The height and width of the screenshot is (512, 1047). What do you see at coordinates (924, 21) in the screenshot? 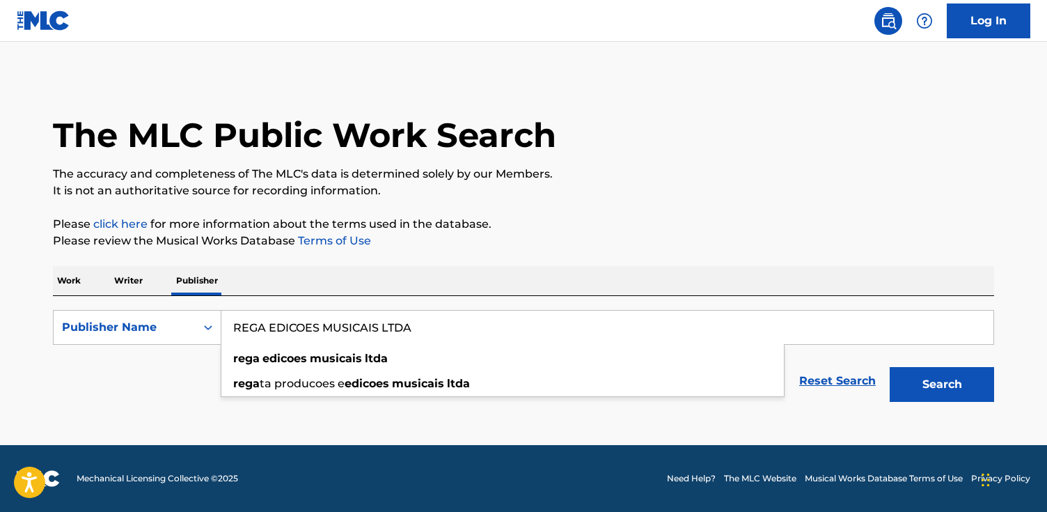
I see `img: help` at bounding box center [924, 21].